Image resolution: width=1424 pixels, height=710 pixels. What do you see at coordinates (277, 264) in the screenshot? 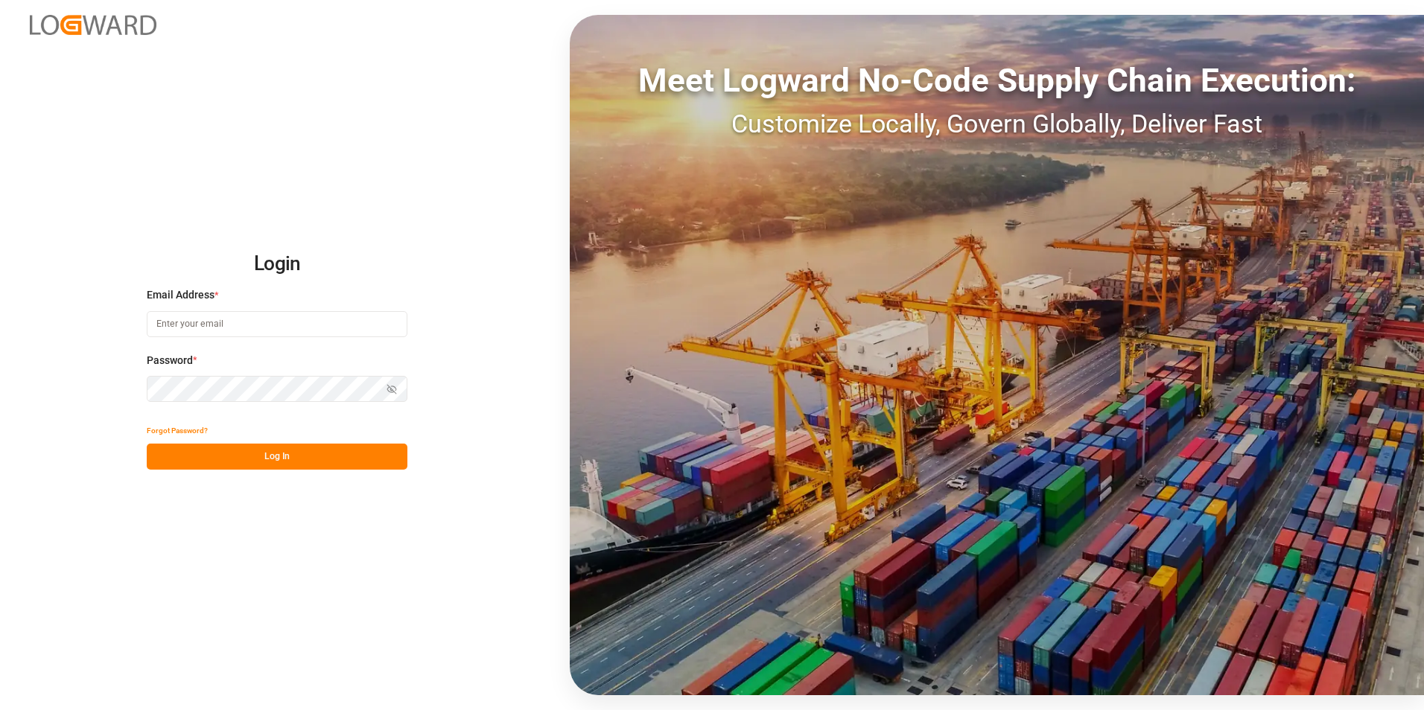
I see `h2: Login` at bounding box center [277, 264].